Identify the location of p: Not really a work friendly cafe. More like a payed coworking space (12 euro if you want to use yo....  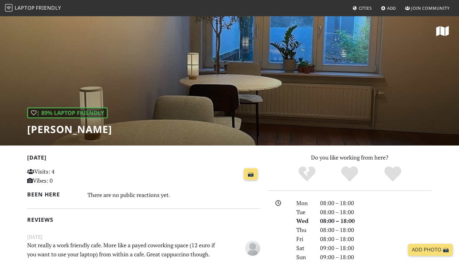
(124, 250).